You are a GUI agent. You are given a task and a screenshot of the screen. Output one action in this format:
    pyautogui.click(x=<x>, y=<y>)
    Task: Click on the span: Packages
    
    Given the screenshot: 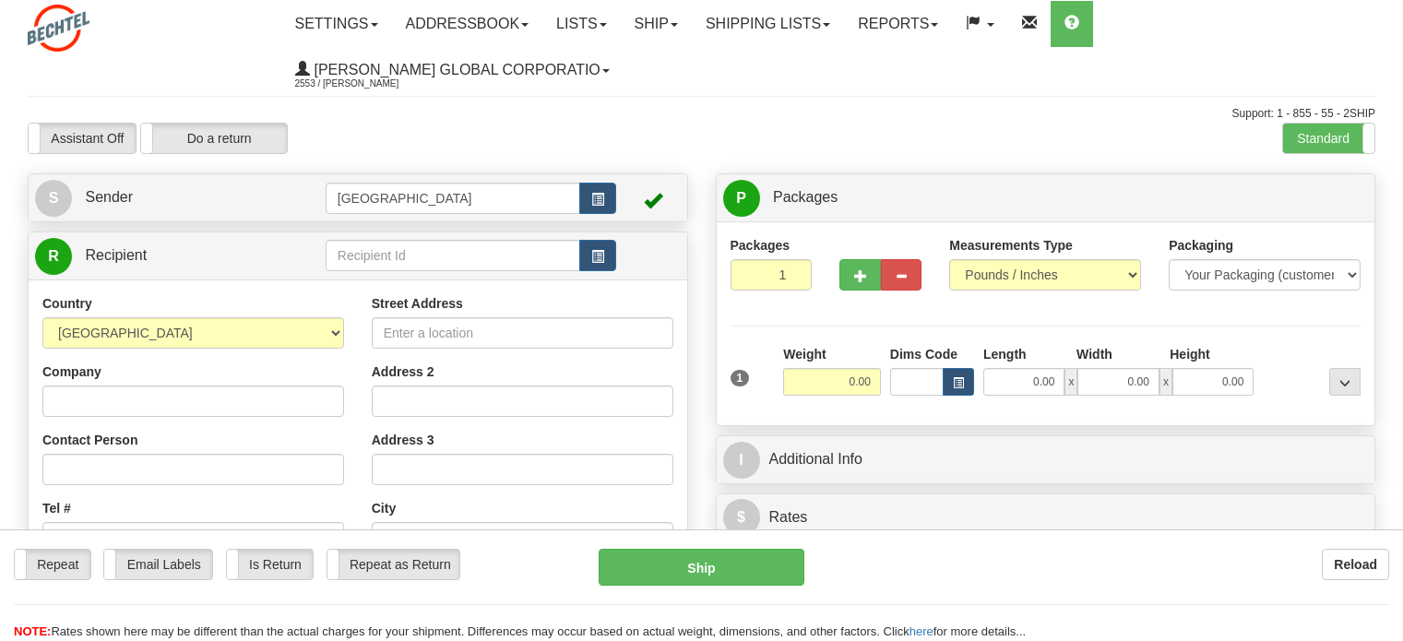 What is the action you would take?
    pyautogui.click(x=806, y=197)
    